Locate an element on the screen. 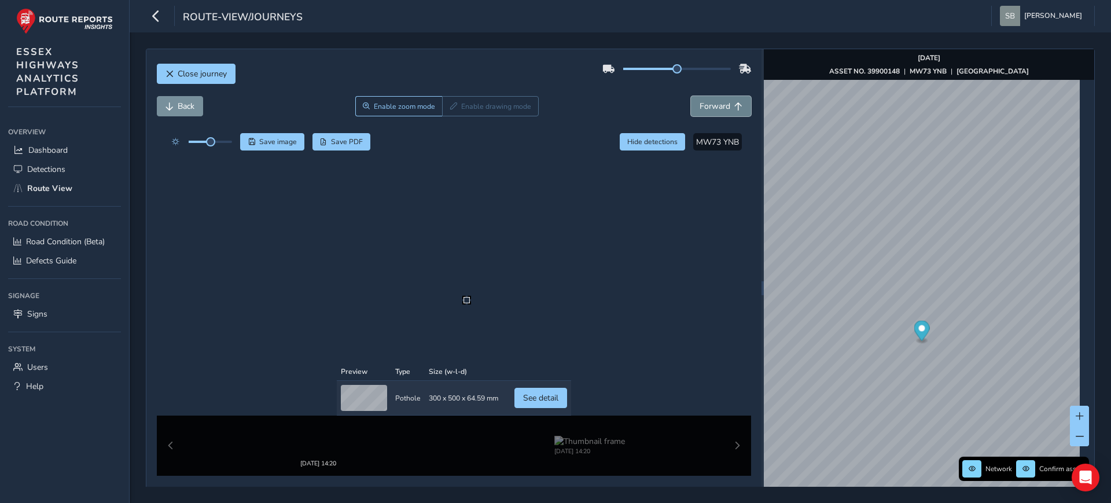 This screenshot has height=503, width=1111. span: ESSEX HIGHWAYS ANALYTICS PLATFORM is located at coordinates (47, 72).